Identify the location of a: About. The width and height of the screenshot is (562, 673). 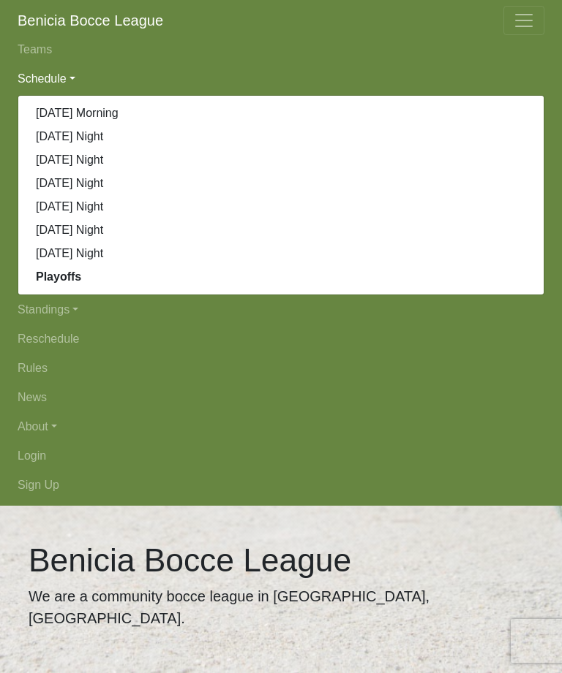
(281, 427).